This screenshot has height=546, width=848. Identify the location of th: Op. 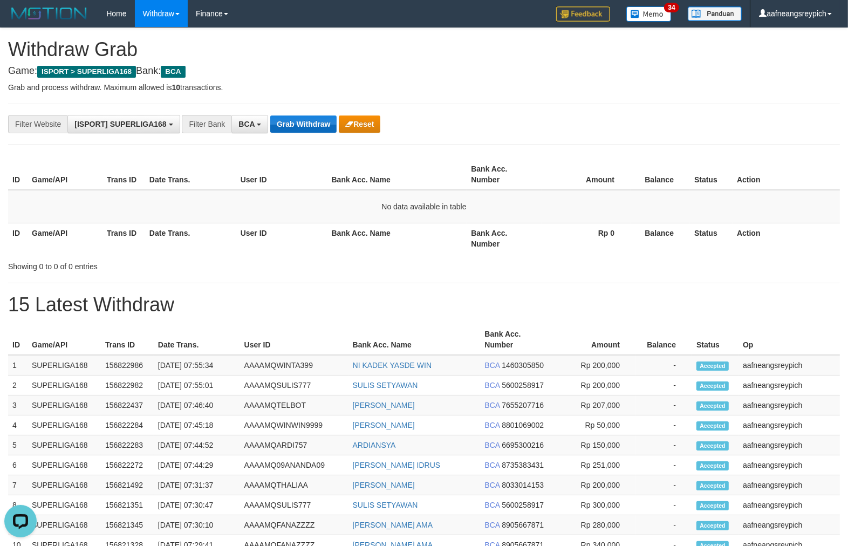
(789, 339).